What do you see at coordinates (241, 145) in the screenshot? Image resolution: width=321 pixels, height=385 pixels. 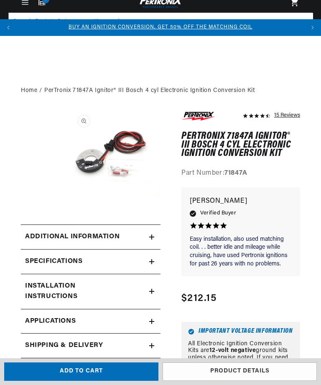 I see `h1: PerTronix 71847A Ignitor® III Bosch 4 cyl Electronic Ignition Conversion Kit` at bounding box center [241, 145].